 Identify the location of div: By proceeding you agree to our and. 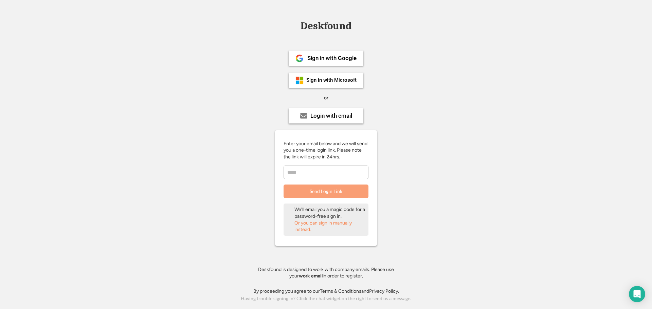
(326, 292).